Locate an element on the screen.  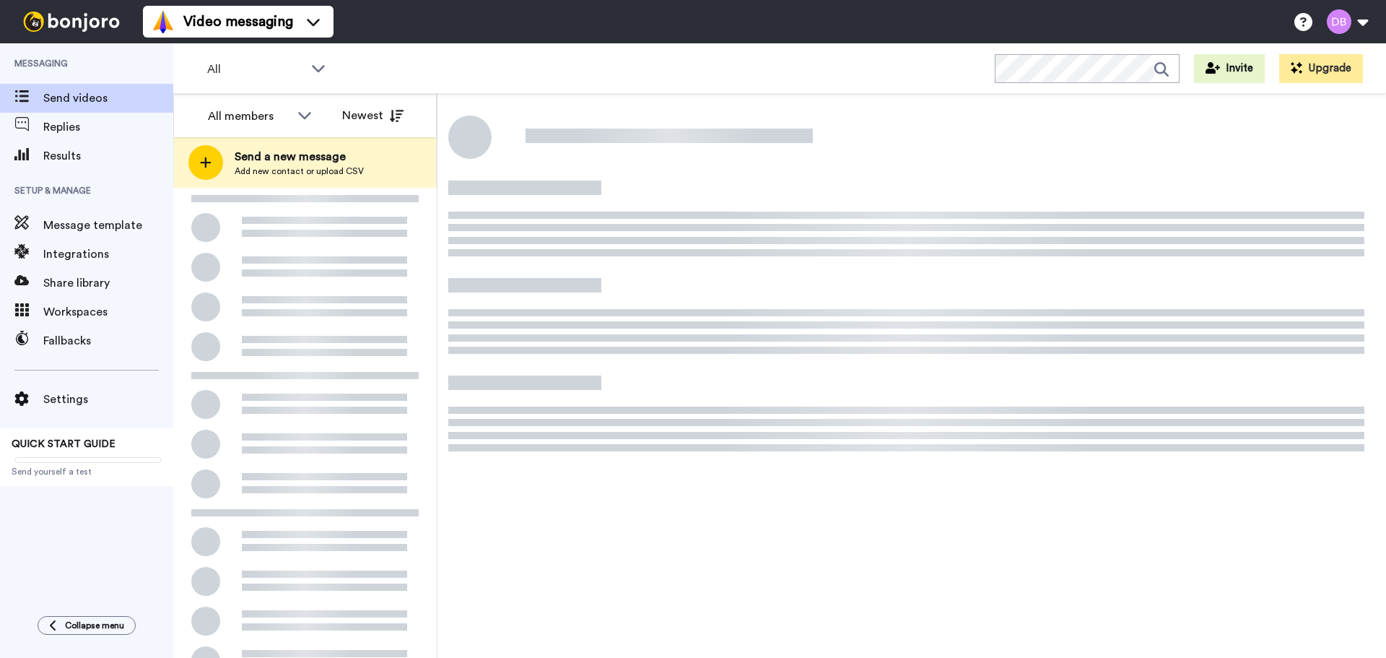
span: Replies is located at coordinates (108, 127).